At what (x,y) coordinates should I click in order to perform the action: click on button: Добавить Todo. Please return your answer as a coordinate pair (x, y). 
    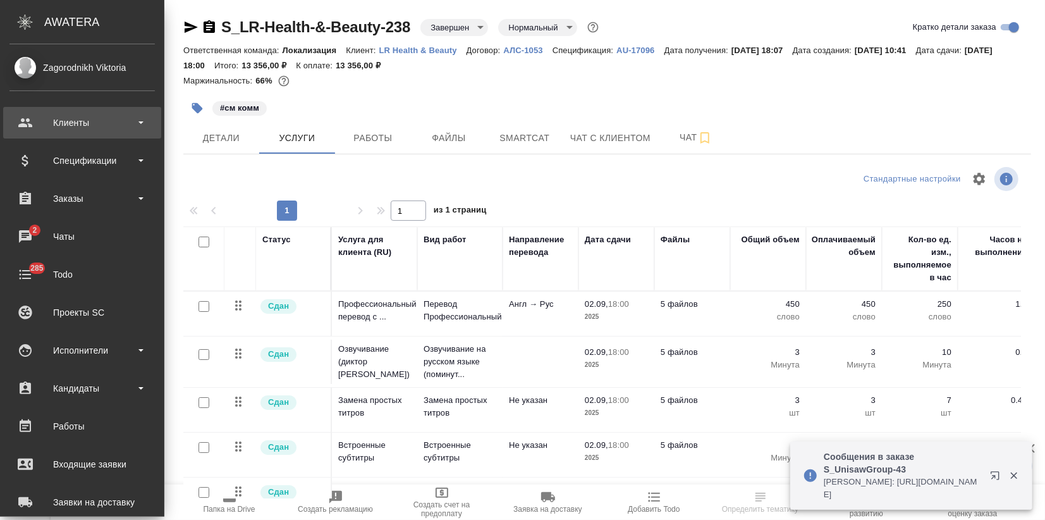
    Looking at the image, I should click on (654, 502).